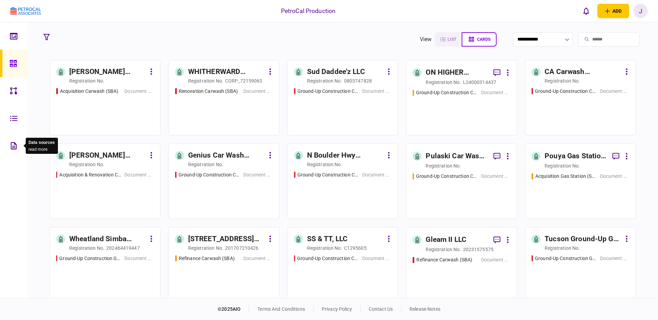 Image resolution: width=658 pixels, height=320 pixels. What do you see at coordinates (38, 149) in the screenshot?
I see `button: read more` at bounding box center [38, 149].